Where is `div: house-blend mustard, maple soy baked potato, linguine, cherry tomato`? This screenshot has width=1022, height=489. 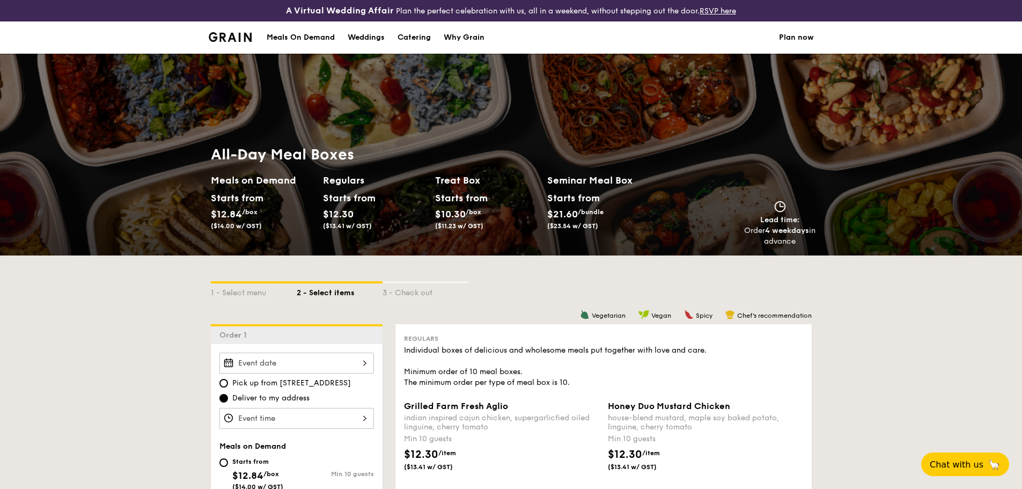
div: house-blend mustard, maple soy baked potato, linguine, cherry tomato is located at coordinates (705, 422).